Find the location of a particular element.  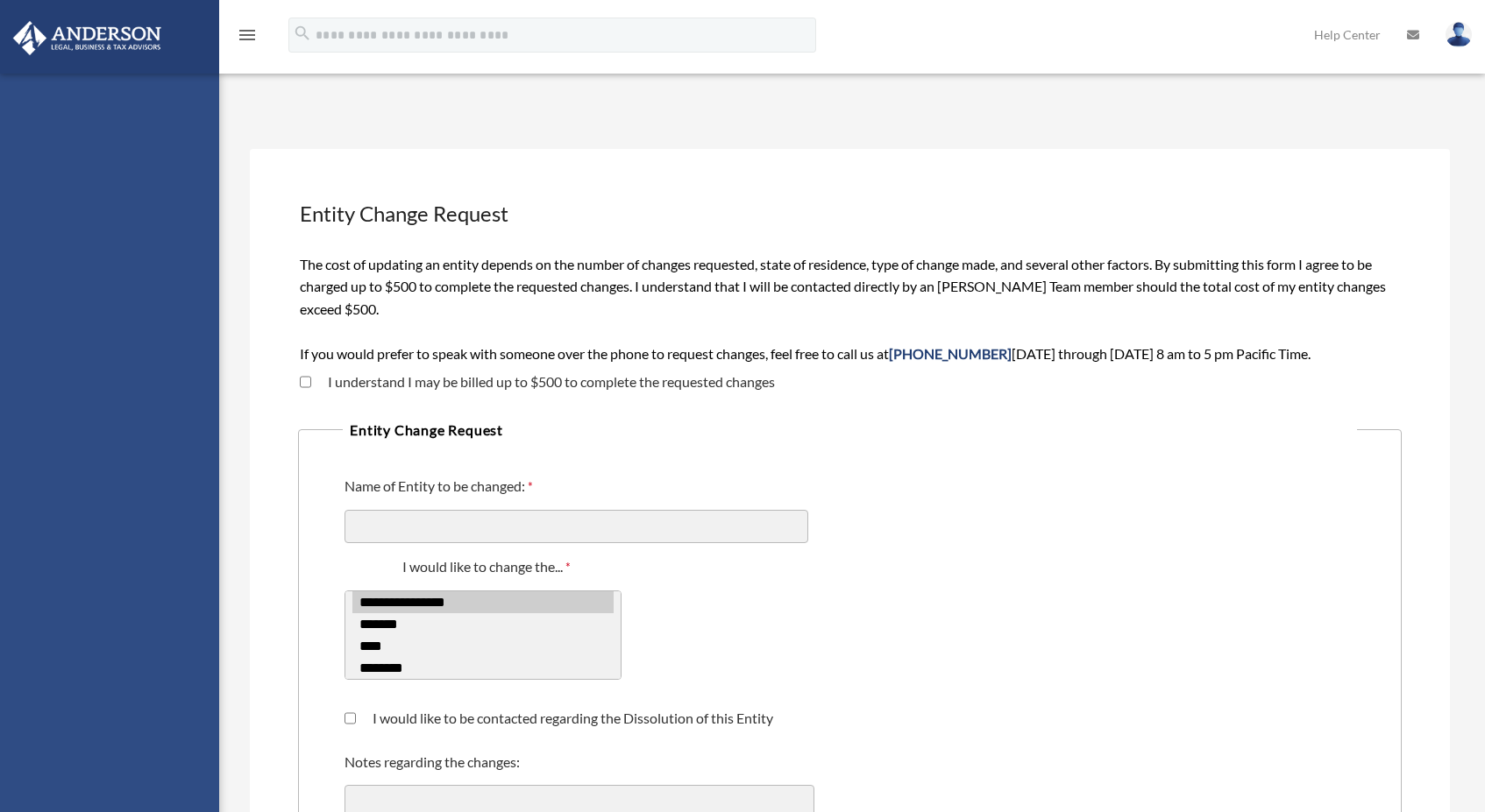

h3: Entity Change Request is located at coordinates (850, 214).